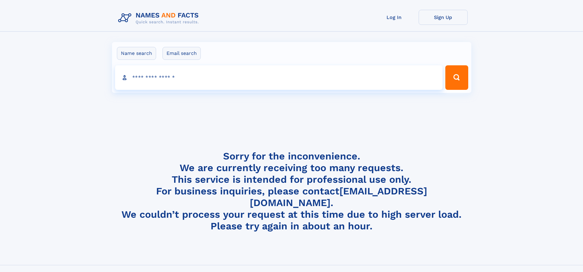 Image resolution: width=583 pixels, height=272 pixels. What do you see at coordinates (279, 77) in the screenshot?
I see `input: search input` at bounding box center [279, 77].